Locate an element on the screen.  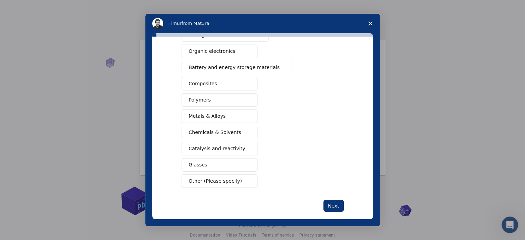
span: Metals & Alloys is located at coordinates (207, 116).